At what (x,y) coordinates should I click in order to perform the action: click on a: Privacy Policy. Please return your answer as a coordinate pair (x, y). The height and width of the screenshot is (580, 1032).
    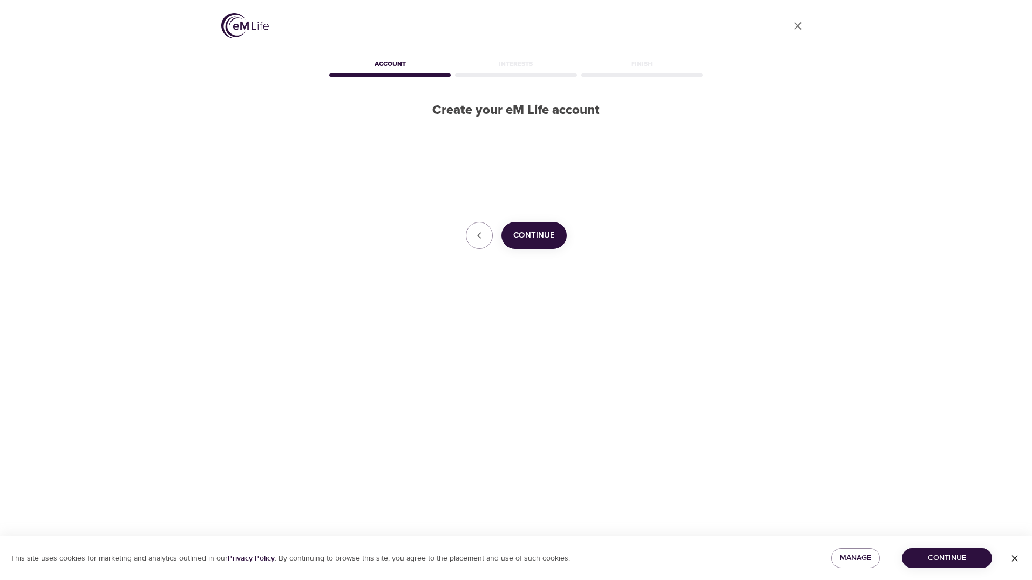
    Looking at the image, I should click on (251, 558).